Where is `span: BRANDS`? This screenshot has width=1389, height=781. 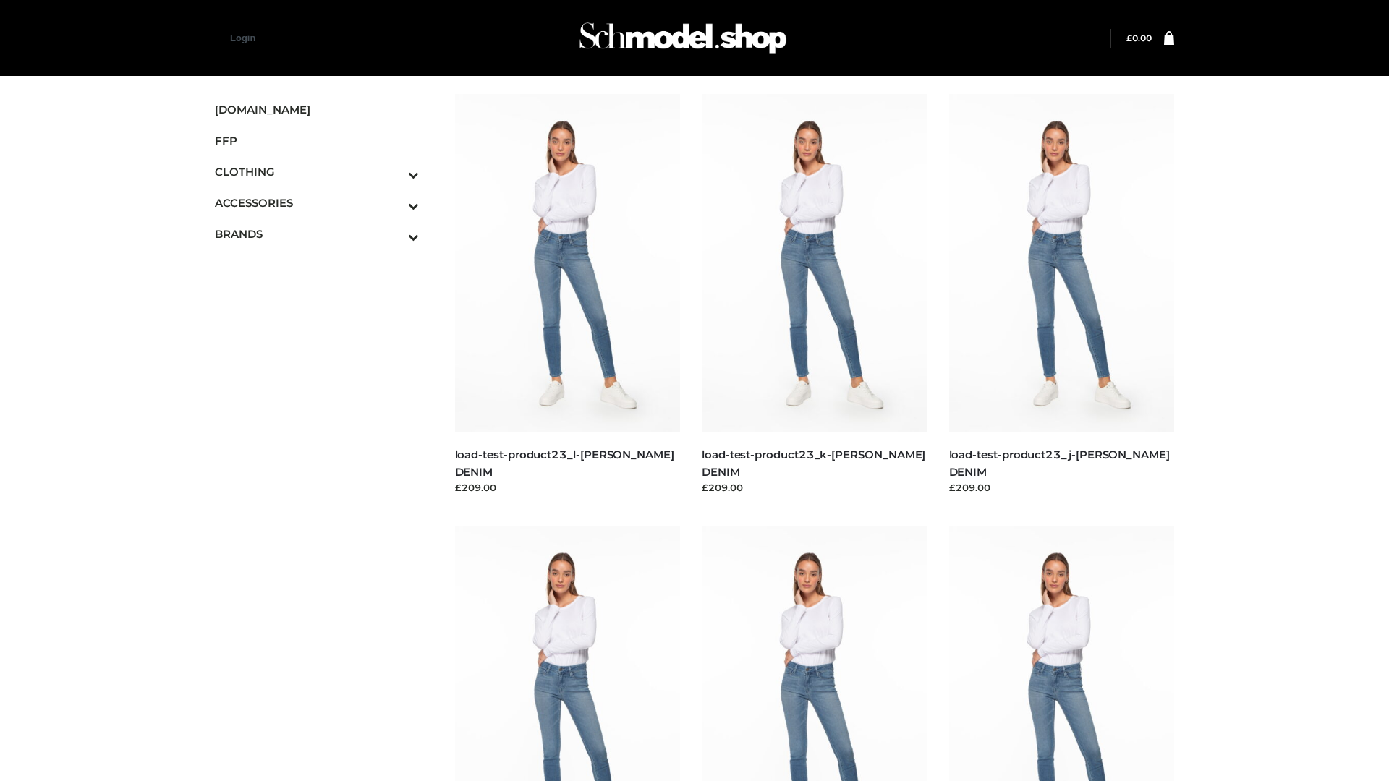 span: BRANDS is located at coordinates (317, 234).